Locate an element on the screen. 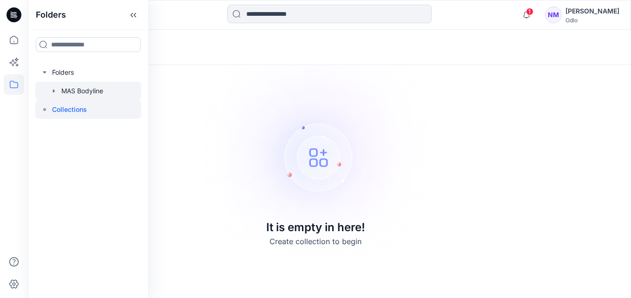 Image resolution: width=631 pixels, height=298 pixels. span: 1 is located at coordinates (530, 12).